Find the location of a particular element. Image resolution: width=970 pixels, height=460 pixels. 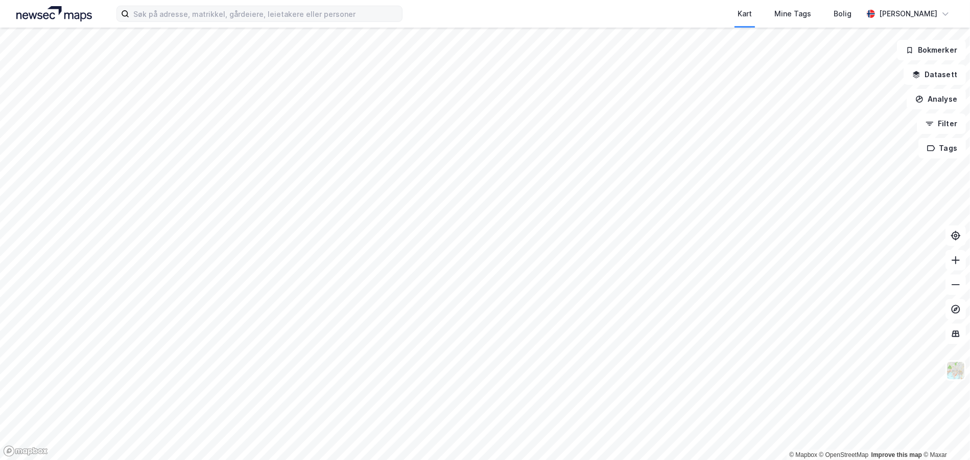

button: Analyse is located at coordinates (936, 99).